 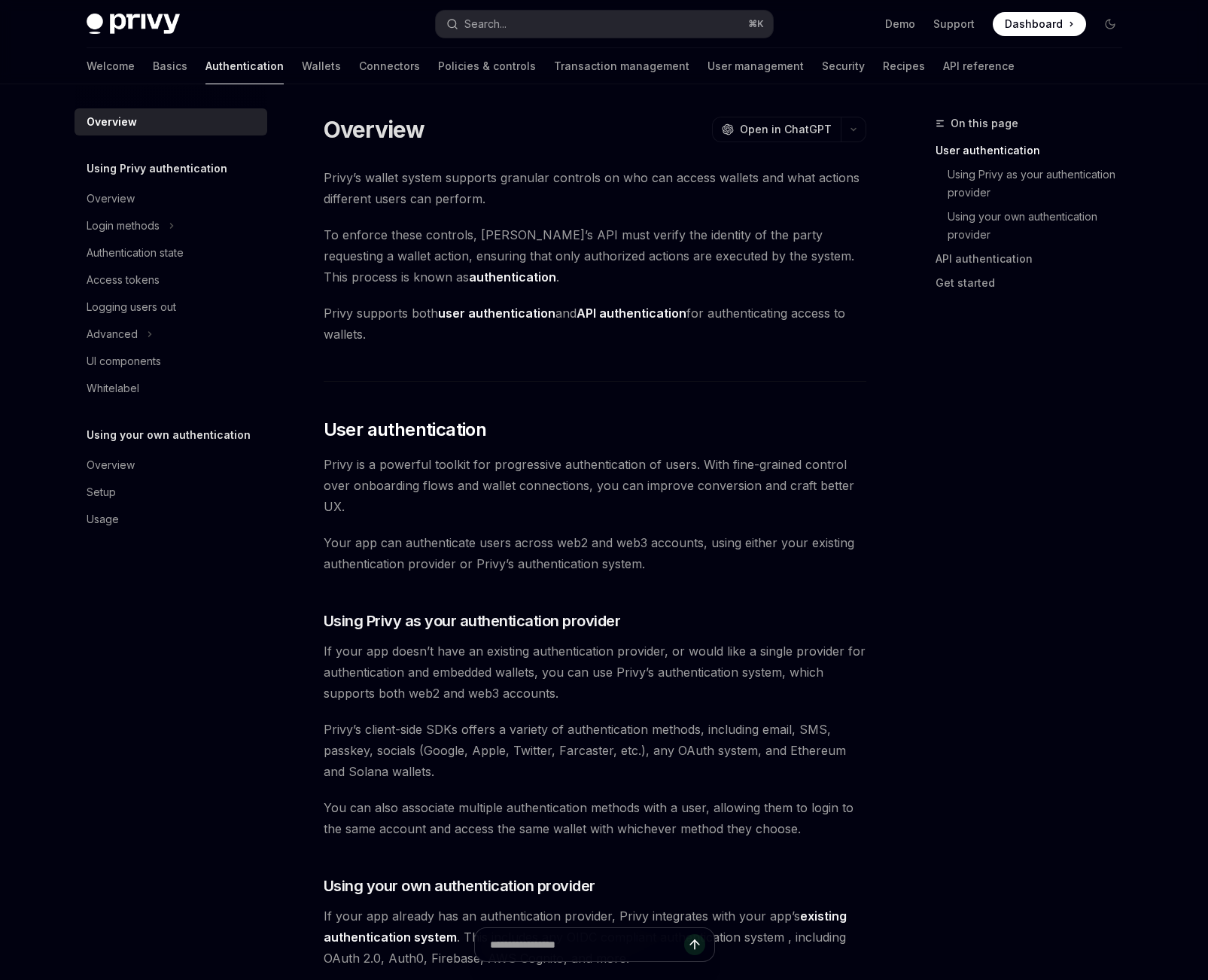 I want to click on a: Demo, so click(x=900, y=24).